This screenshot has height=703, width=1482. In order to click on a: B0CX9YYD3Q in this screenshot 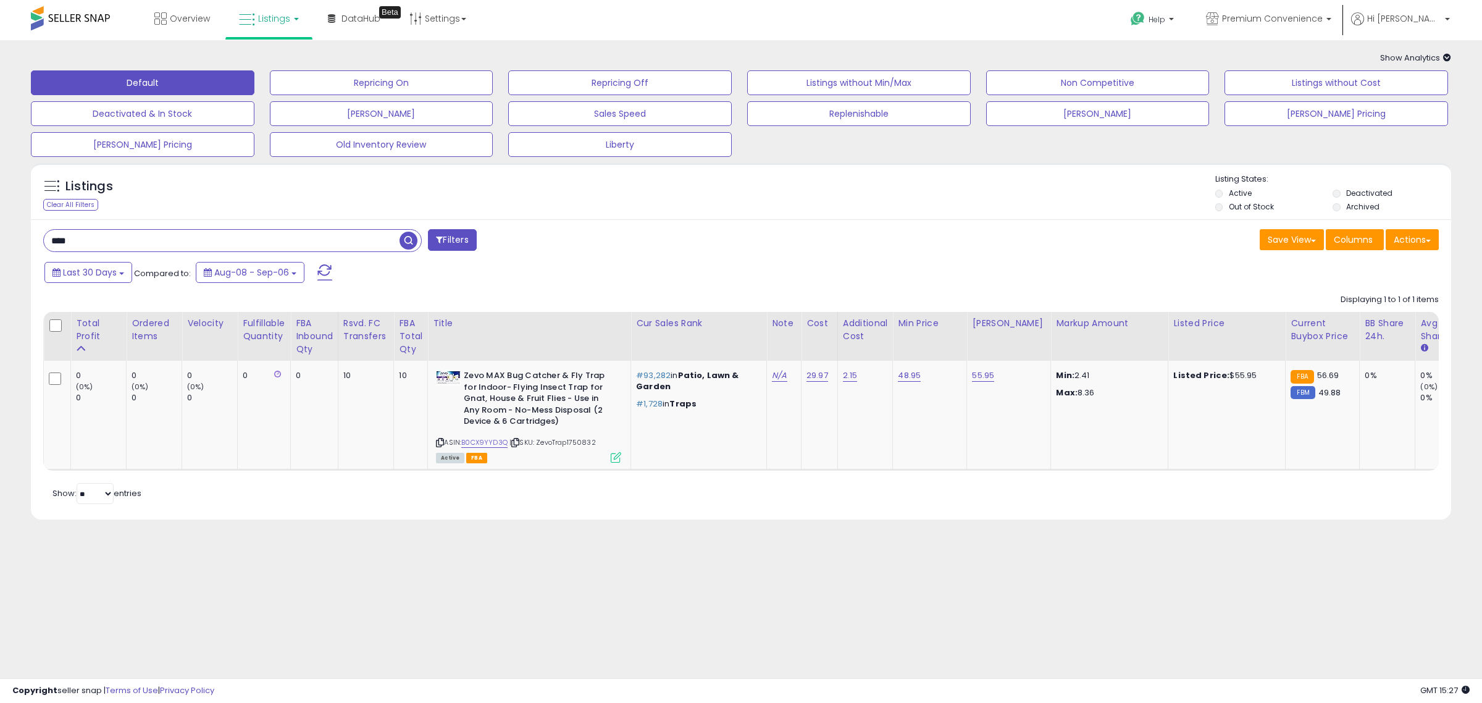, I will do `click(484, 442)`.